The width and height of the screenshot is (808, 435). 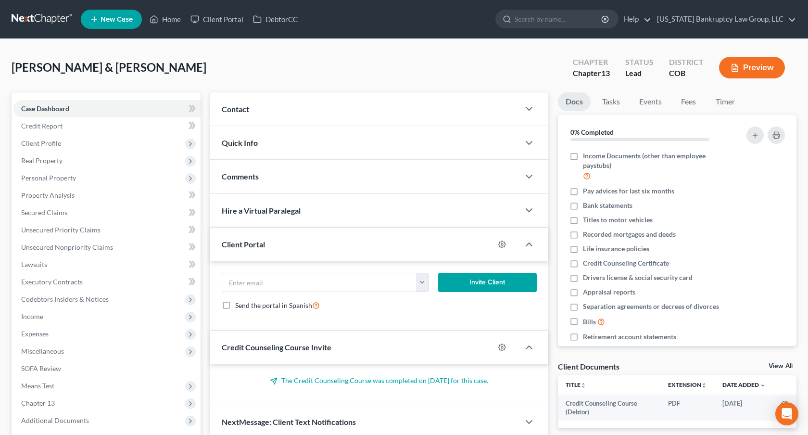 What do you see at coordinates (42, 160) in the screenshot?
I see `span: Real Property` at bounding box center [42, 160].